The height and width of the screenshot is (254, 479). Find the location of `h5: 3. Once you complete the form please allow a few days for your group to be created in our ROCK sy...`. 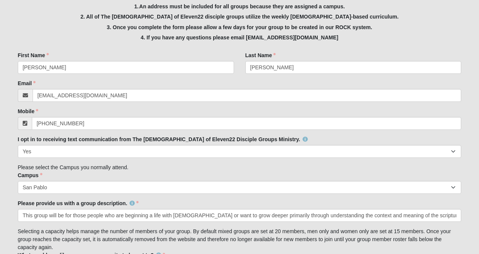

h5: 3. Once you complete the form please allow a few days for your group to be created in our ROCK sy... is located at coordinates (240, 27).